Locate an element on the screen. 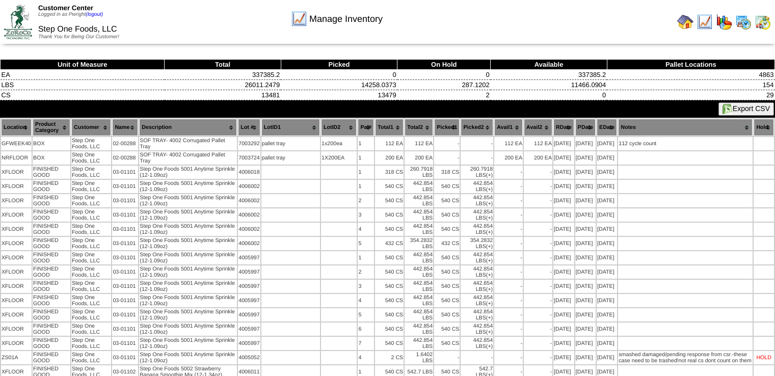 This screenshot has height=376, width=775. th: Total is located at coordinates (223, 65).